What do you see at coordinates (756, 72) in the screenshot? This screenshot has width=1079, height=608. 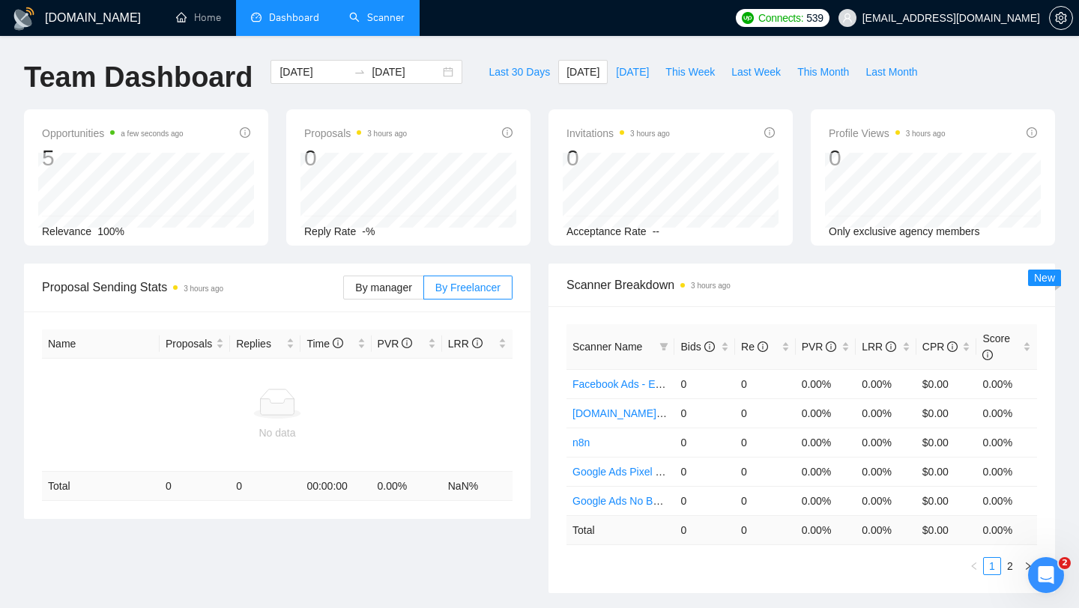 I see `span: Last Week` at bounding box center [756, 72].